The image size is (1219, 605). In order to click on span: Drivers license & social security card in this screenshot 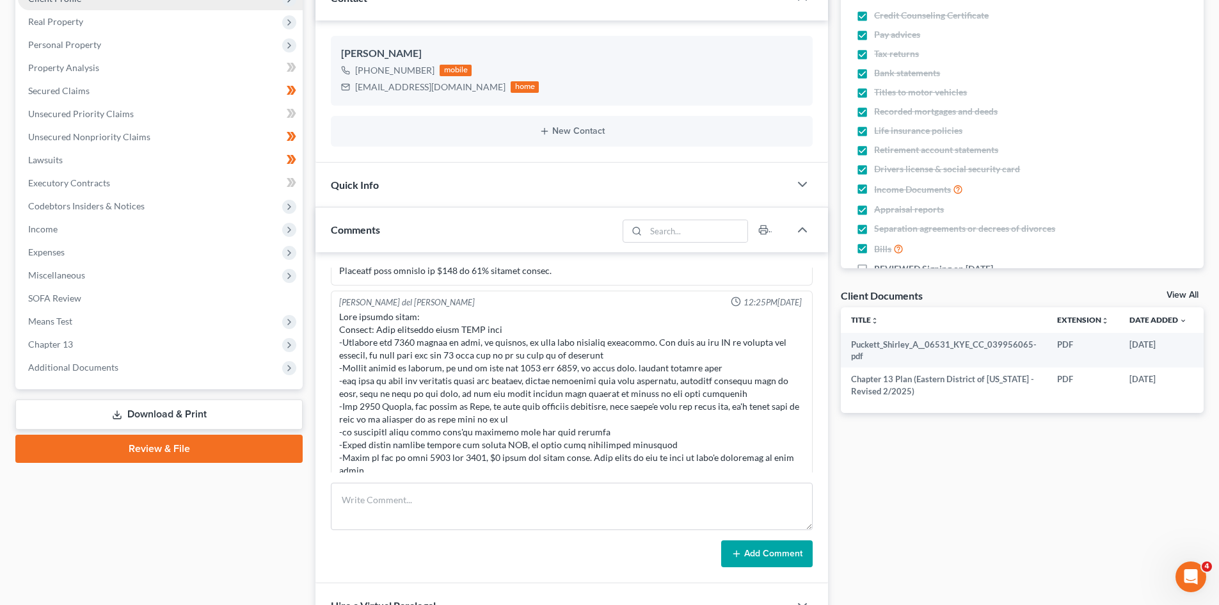, I will do `click(947, 169)`.